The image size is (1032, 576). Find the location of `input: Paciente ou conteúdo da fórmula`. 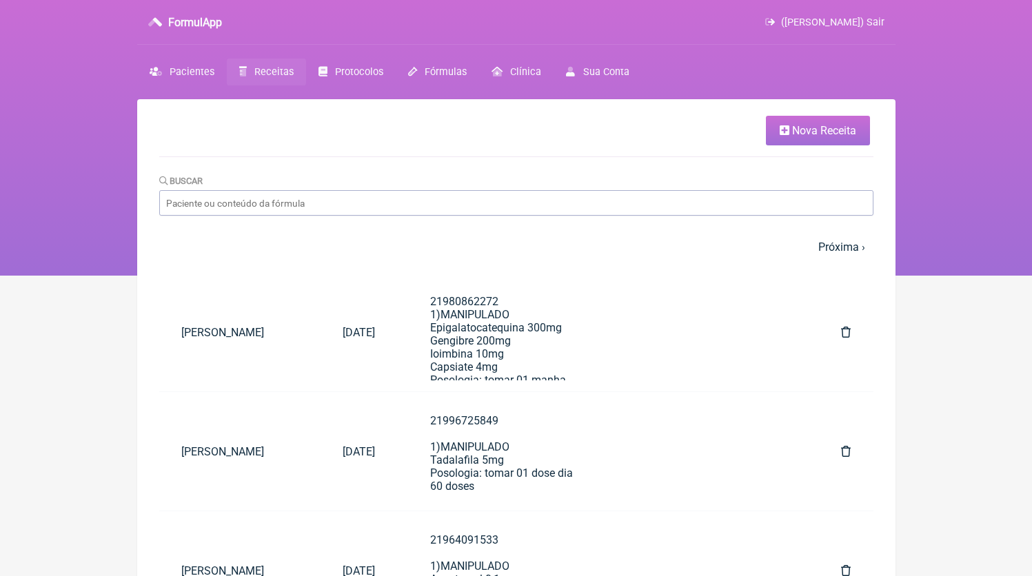

input: Paciente ou conteúdo da fórmula is located at coordinates (516, 203).